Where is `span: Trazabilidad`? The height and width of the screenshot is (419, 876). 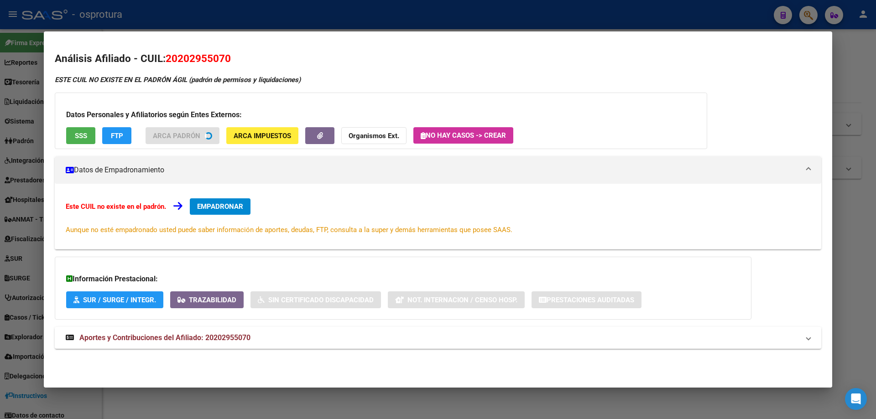 span: Trazabilidad is located at coordinates (213, 300).